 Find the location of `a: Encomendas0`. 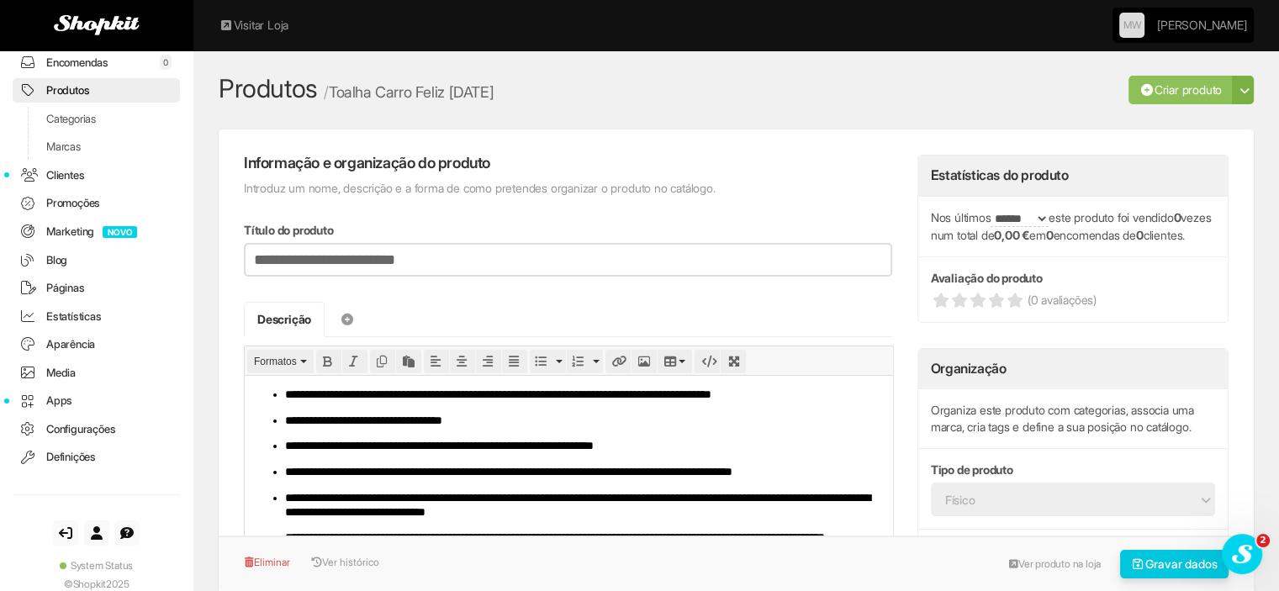

a: Encomendas0 is located at coordinates (96, 62).